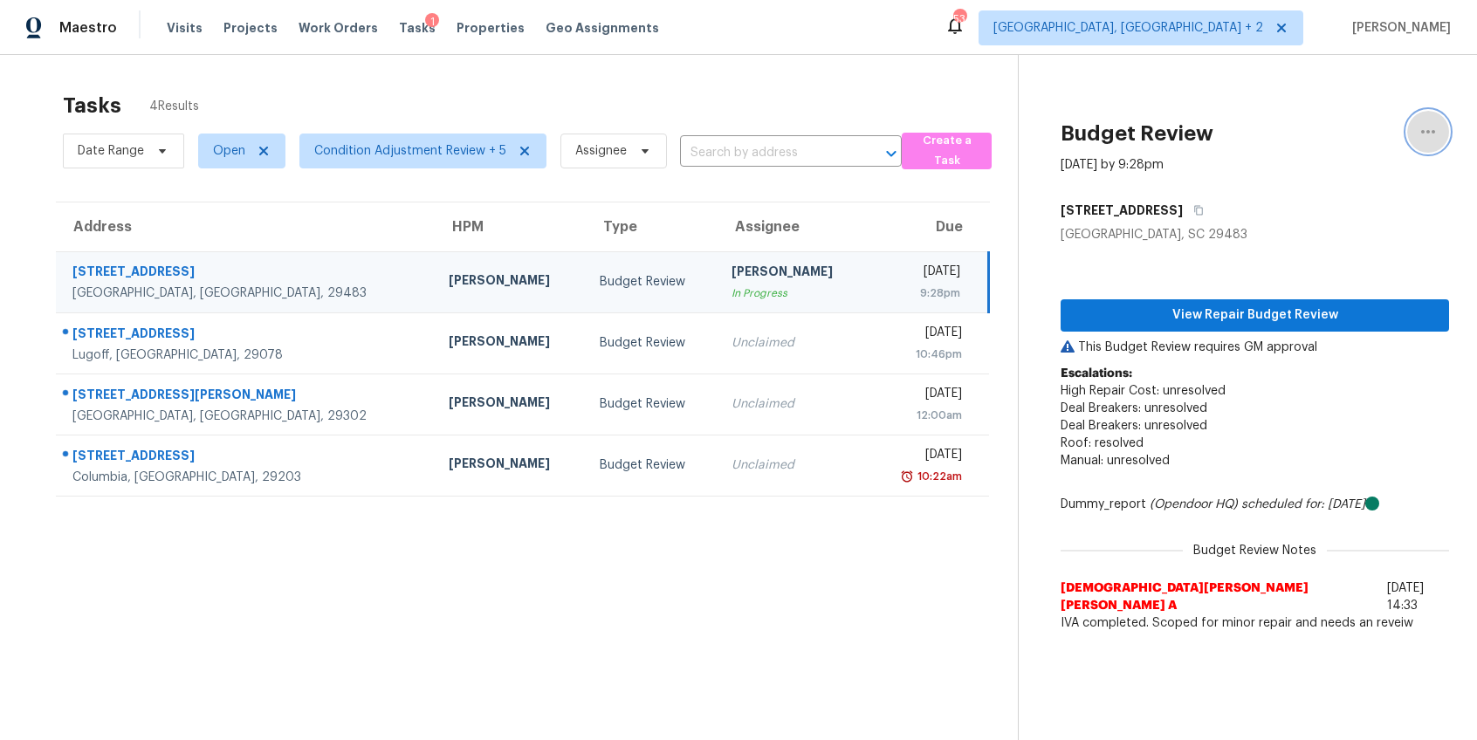 This screenshot has width=1477, height=740. I want to click on div: 10:46pm, so click(922, 355).